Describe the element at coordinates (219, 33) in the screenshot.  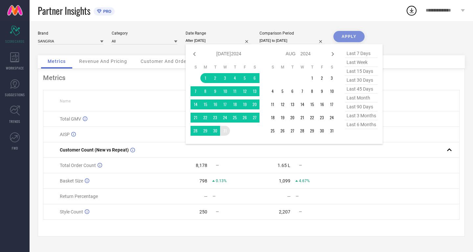
I see `div: Date Range` at that location.